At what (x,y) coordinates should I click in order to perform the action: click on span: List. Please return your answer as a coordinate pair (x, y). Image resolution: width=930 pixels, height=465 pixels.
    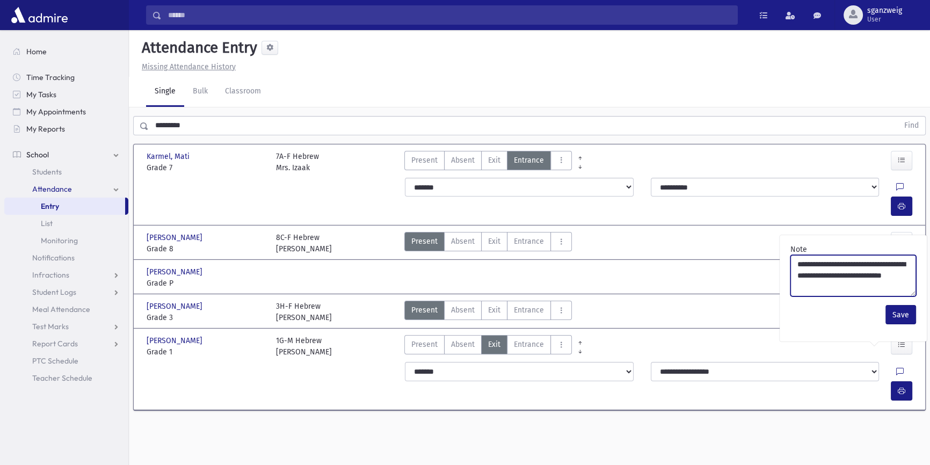
    Looking at the image, I should click on (47, 223).